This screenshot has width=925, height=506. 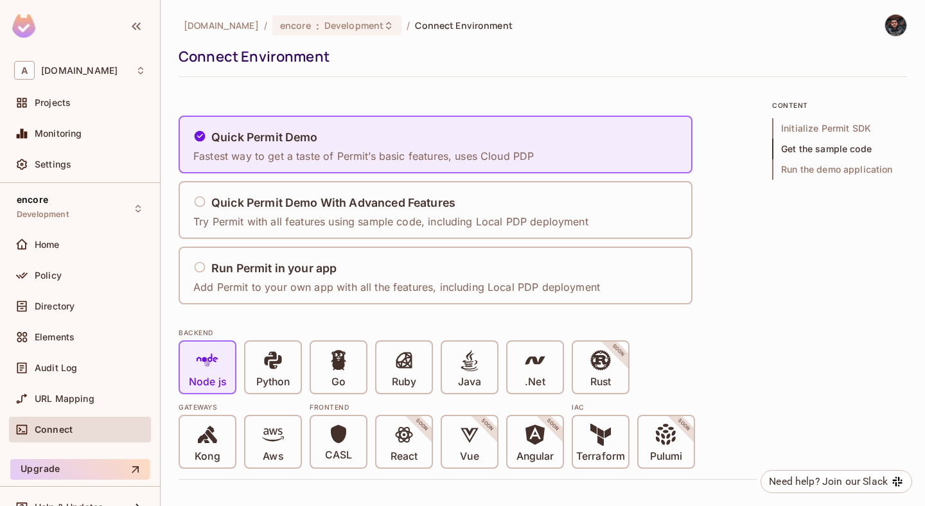 I want to click on span: Directory, so click(x=55, y=307).